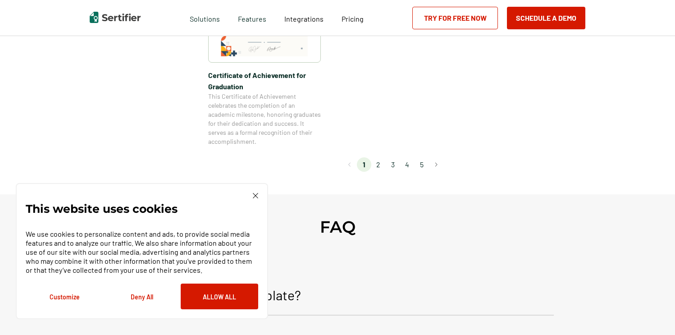 Image resolution: width=675 pixels, height=335 pixels. I want to click on a: Try for Free Now, so click(455, 18).